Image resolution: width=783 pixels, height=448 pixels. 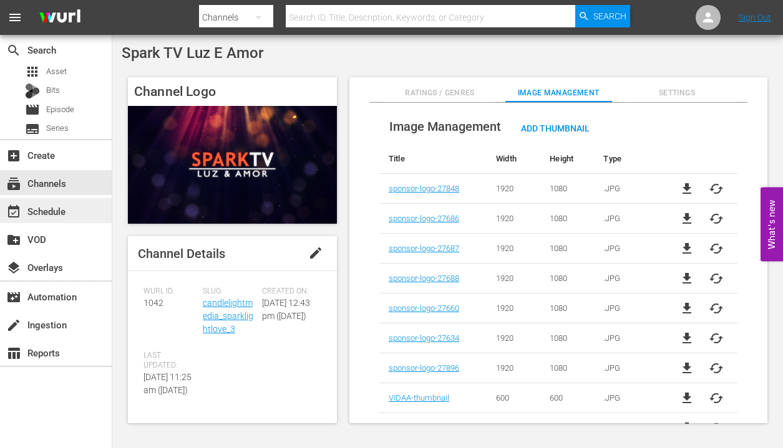 What do you see at coordinates (677, 93) in the screenshot?
I see `span: Settings` at bounding box center [677, 93].